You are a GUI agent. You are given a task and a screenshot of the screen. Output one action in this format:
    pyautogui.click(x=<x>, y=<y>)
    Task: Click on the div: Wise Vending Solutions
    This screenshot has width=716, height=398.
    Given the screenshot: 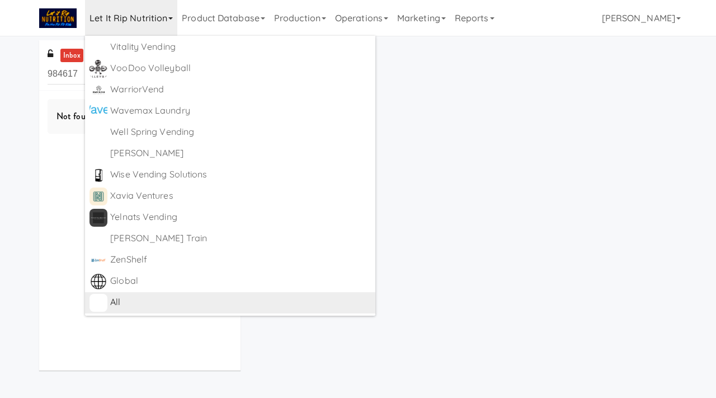 What is the action you would take?
    pyautogui.click(x=240, y=174)
    